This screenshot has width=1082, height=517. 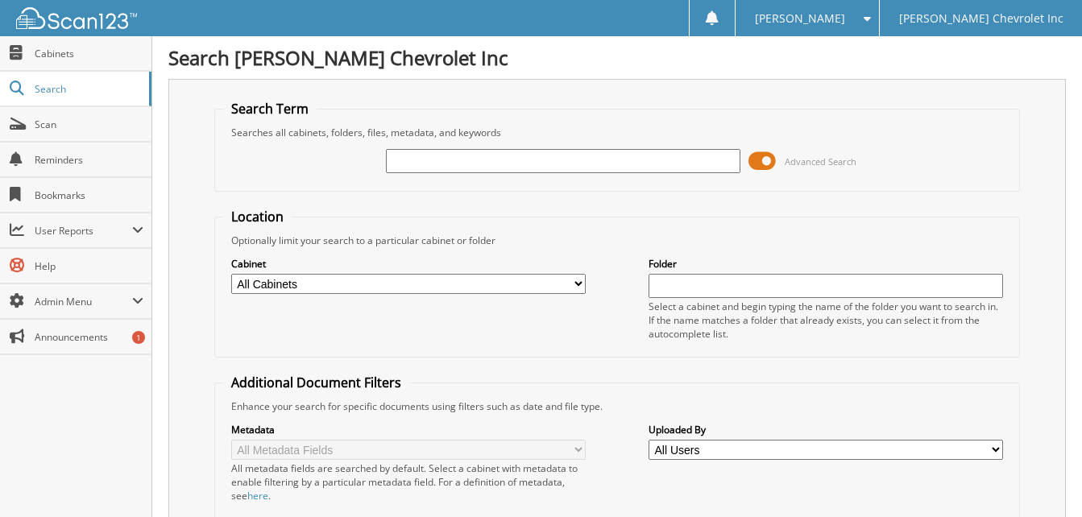 I want to click on span: User Reports, so click(x=83, y=230).